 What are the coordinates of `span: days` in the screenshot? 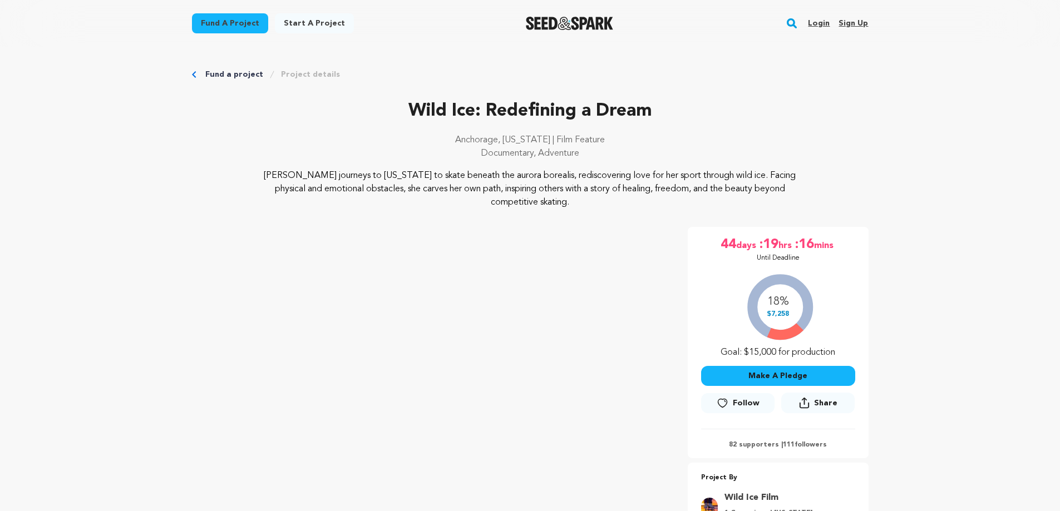 It's located at (747, 245).